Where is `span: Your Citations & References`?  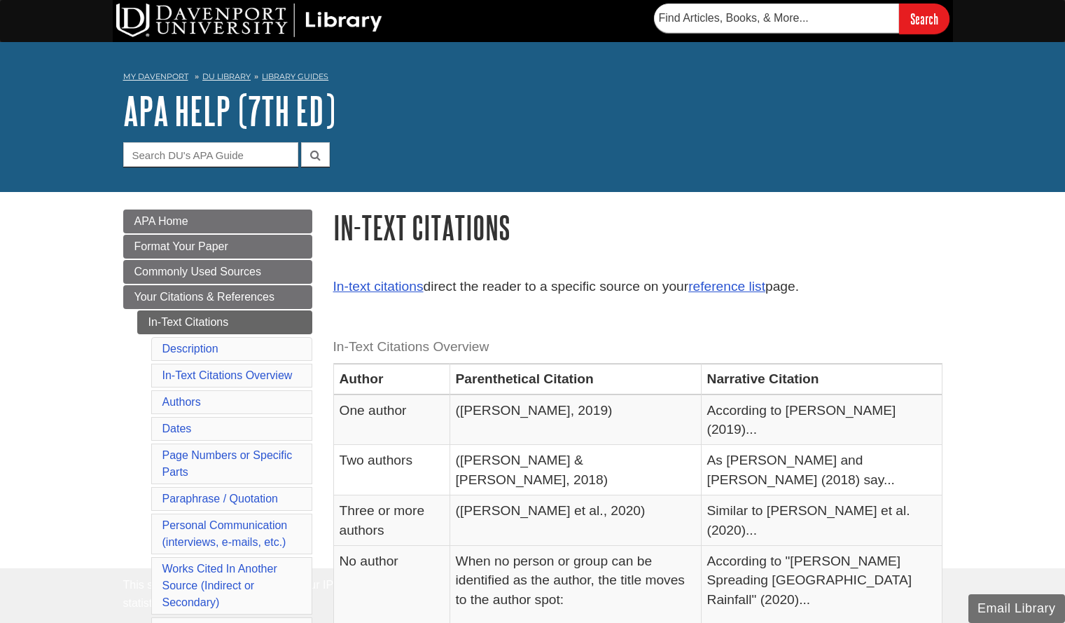
span: Your Citations & References is located at coordinates (204, 296).